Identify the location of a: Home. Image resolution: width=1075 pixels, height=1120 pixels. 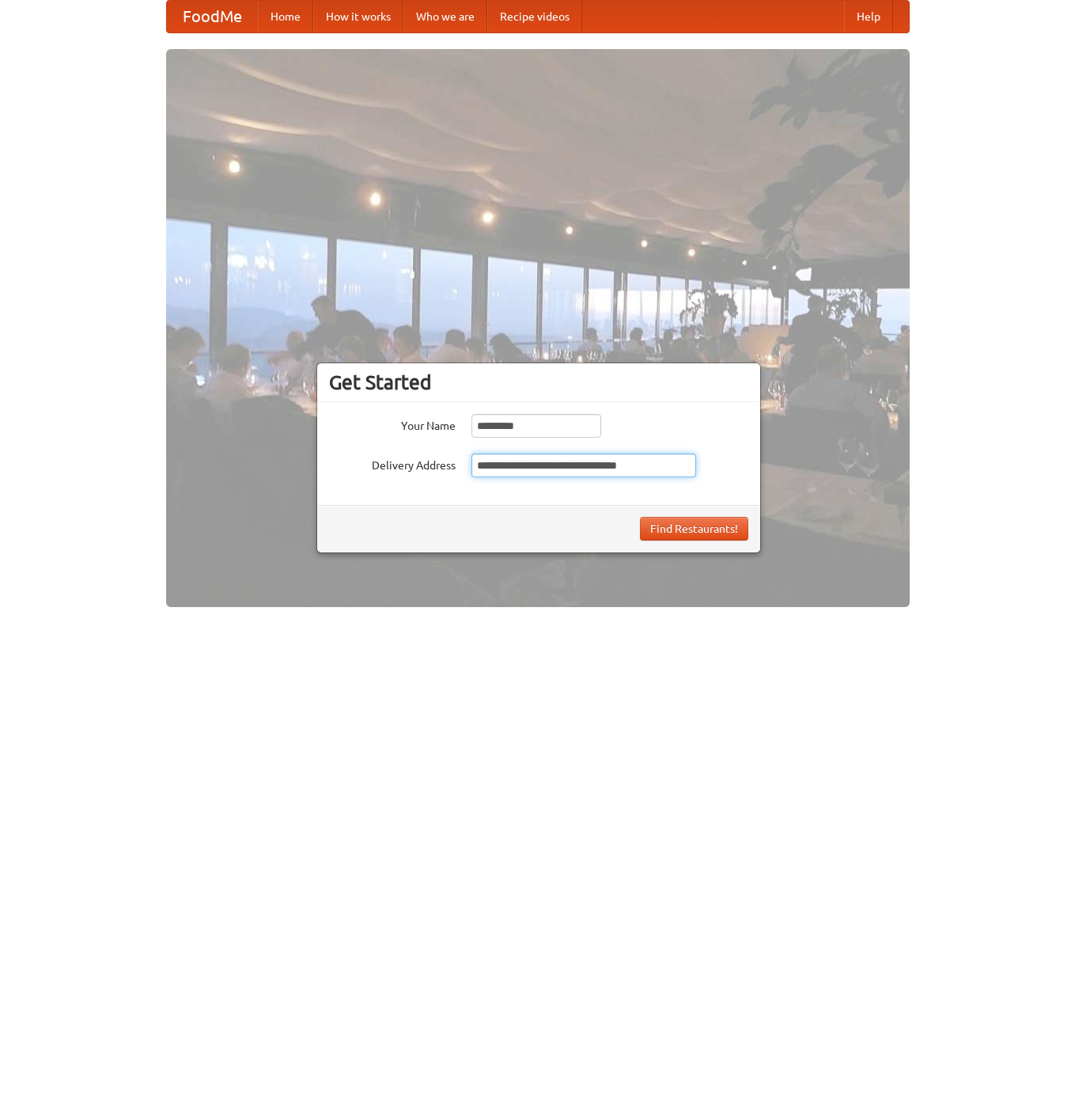
(285, 17).